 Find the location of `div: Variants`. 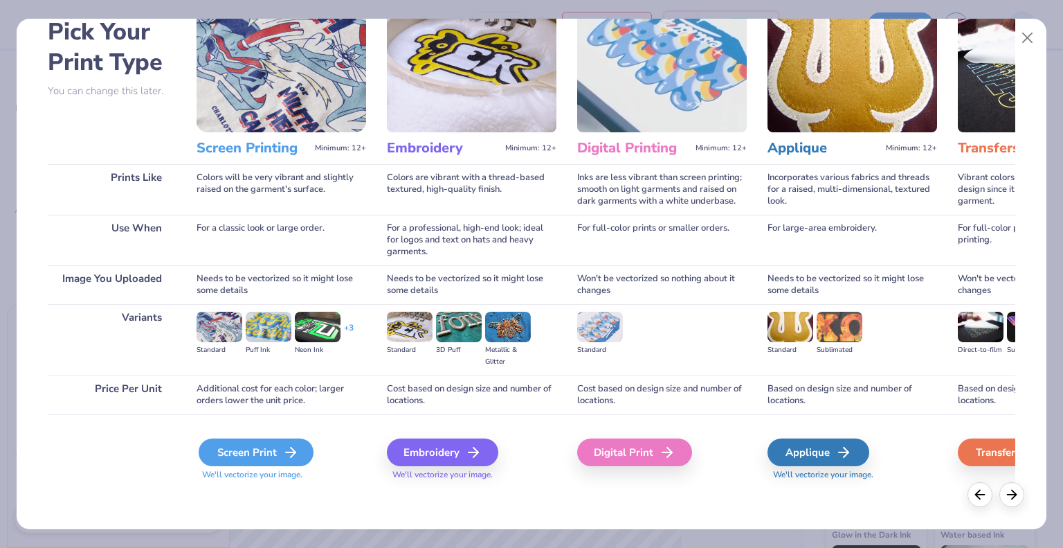

div: Variants is located at coordinates (111, 339).